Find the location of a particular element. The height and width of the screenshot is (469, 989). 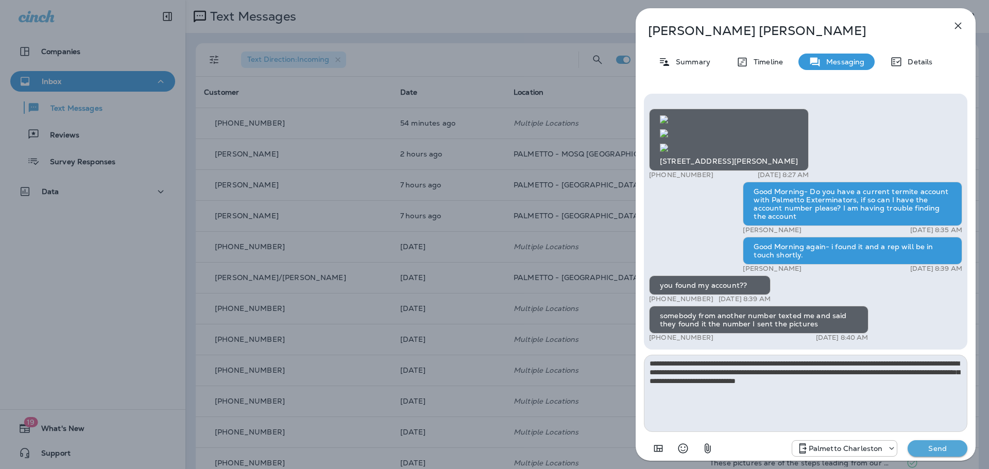

p: Details is located at coordinates (918, 62).